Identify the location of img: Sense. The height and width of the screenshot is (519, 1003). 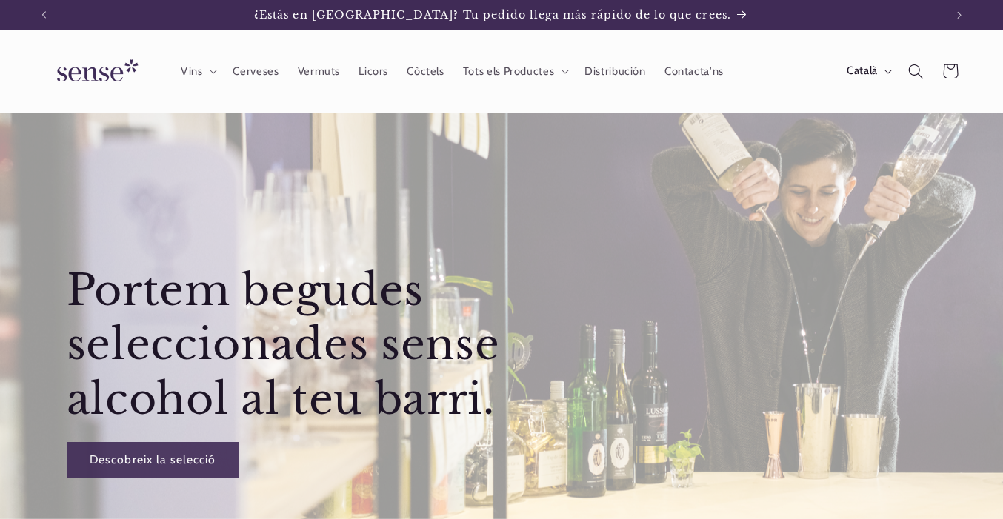
(95, 71).